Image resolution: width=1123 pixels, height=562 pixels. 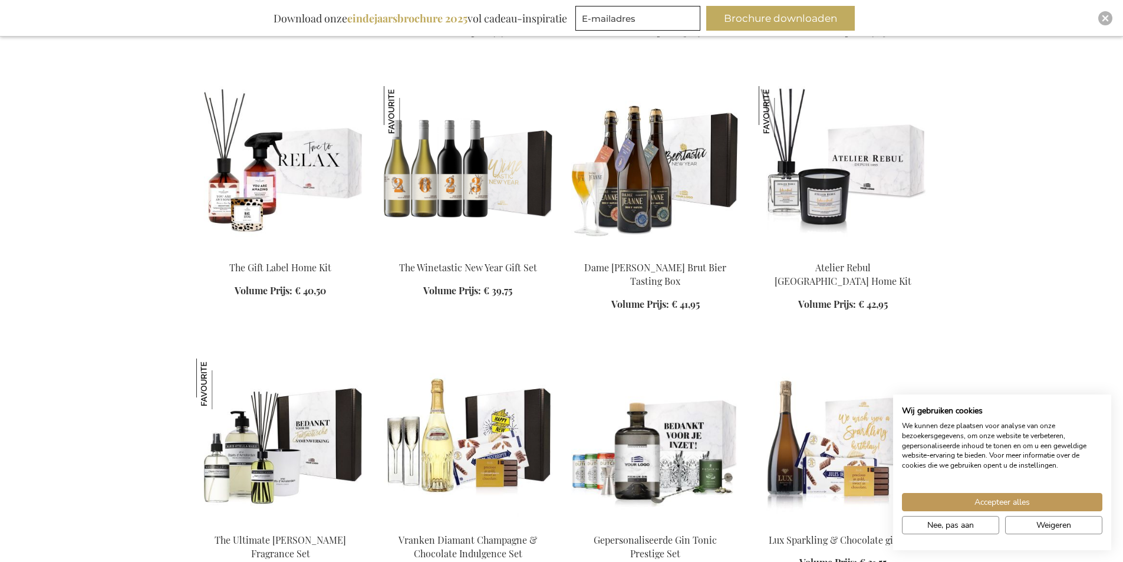 What do you see at coordinates (1105, 18) in the screenshot?
I see `img: Close` at bounding box center [1105, 18].